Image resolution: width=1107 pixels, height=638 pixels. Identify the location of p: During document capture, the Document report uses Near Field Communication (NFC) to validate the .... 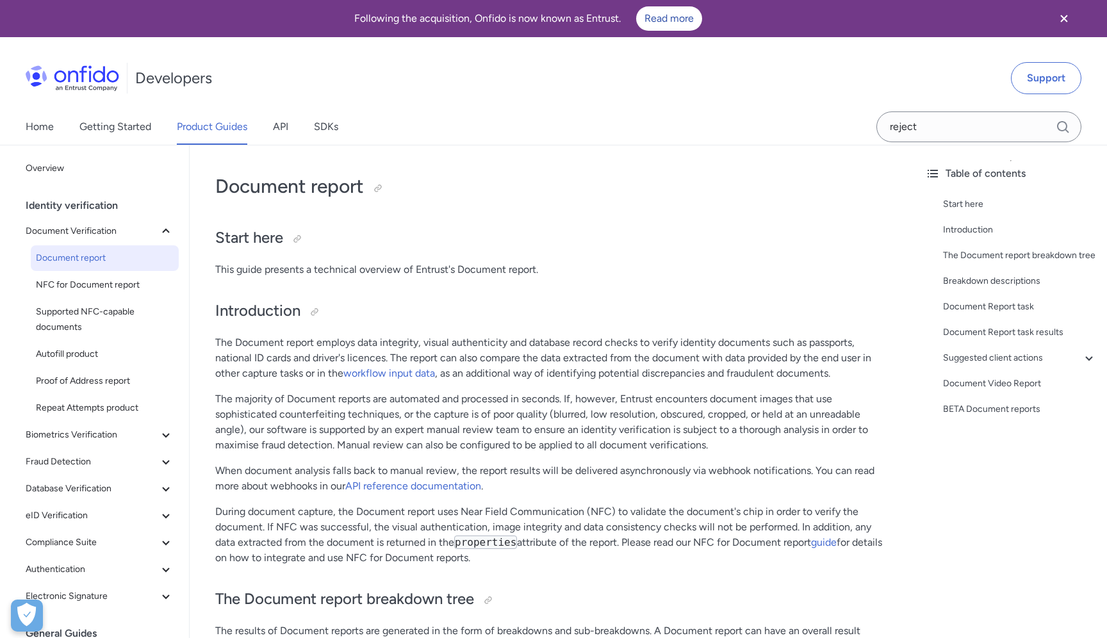
(552, 535).